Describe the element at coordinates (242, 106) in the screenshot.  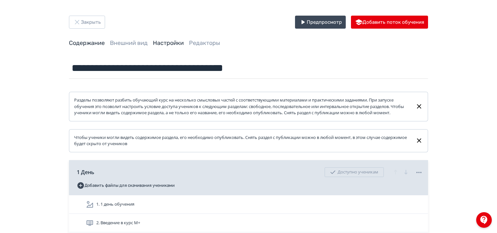
I see `div: Разделы позволяют разбить обучающий курс на несколько смысловых частей с соответствующими материа...` at that location.